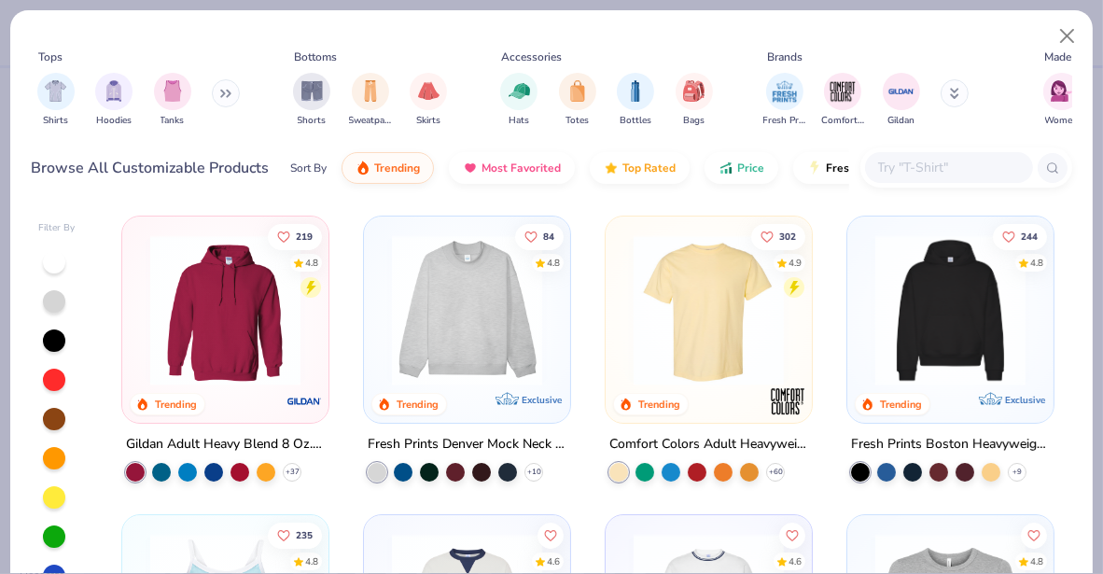 The image size is (1103, 574). What do you see at coordinates (370, 120) in the screenshot?
I see `span: Sweatpants` at bounding box center [370, 120].